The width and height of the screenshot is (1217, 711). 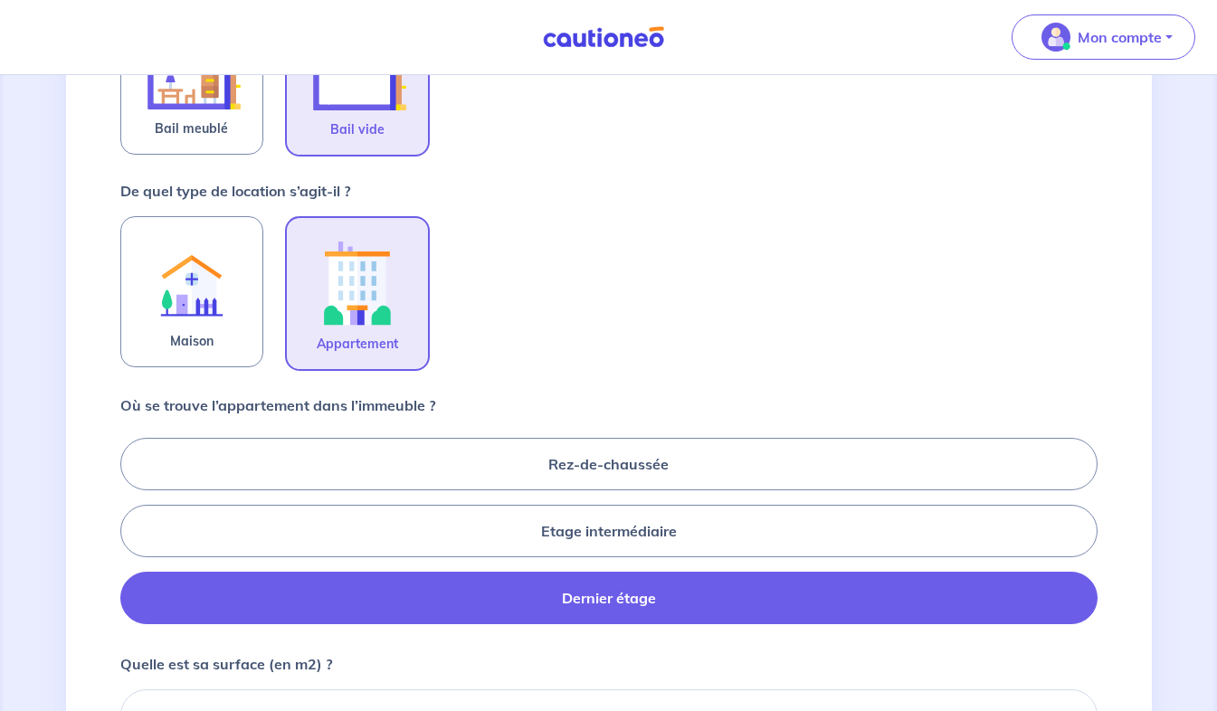 What do you see at coordinates (357, 129) in the screenshot?
I see `span: Bail vide` at bounding box center [357, 129].